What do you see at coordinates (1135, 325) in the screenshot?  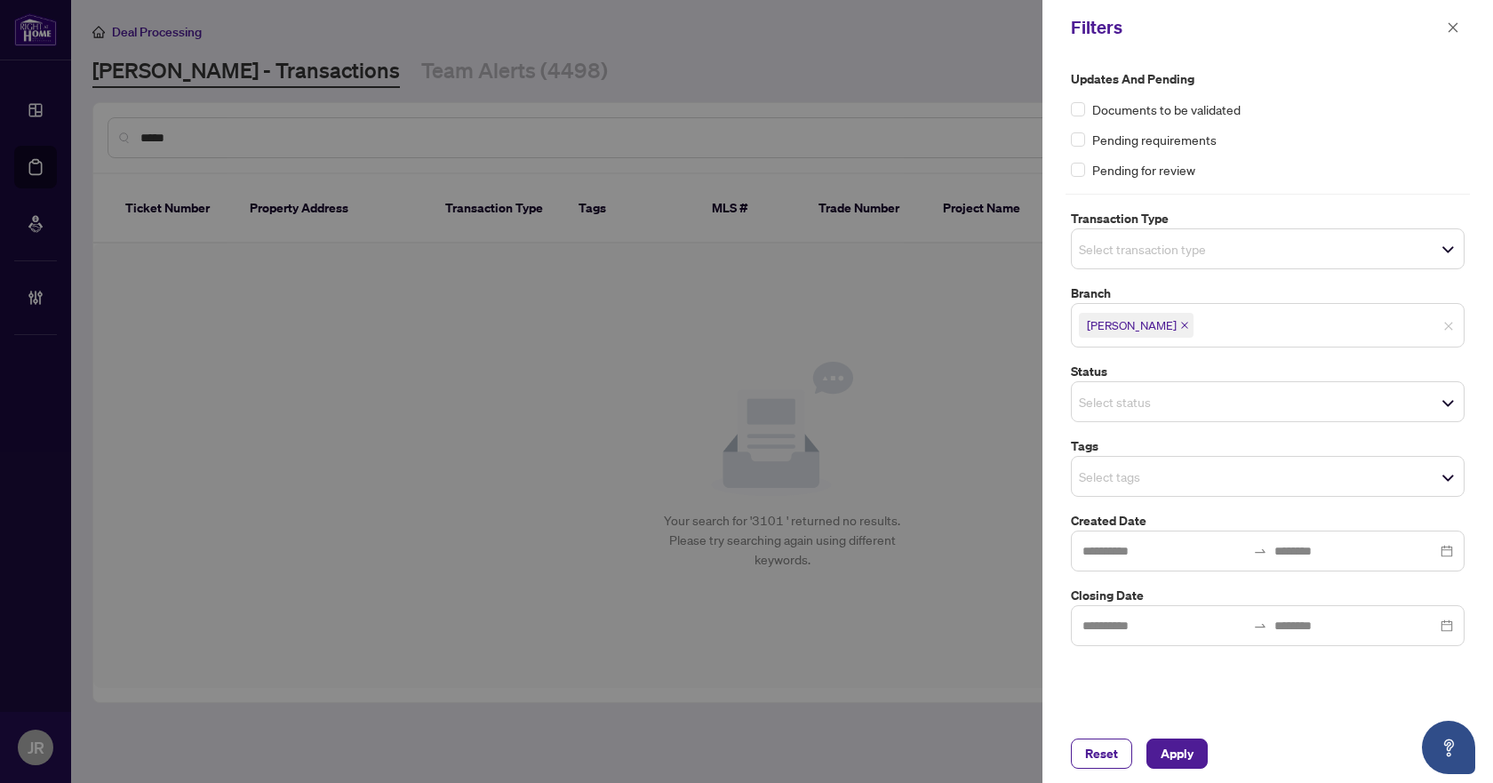 I see `span: Vaughan` at bounding box center [1135, 325].